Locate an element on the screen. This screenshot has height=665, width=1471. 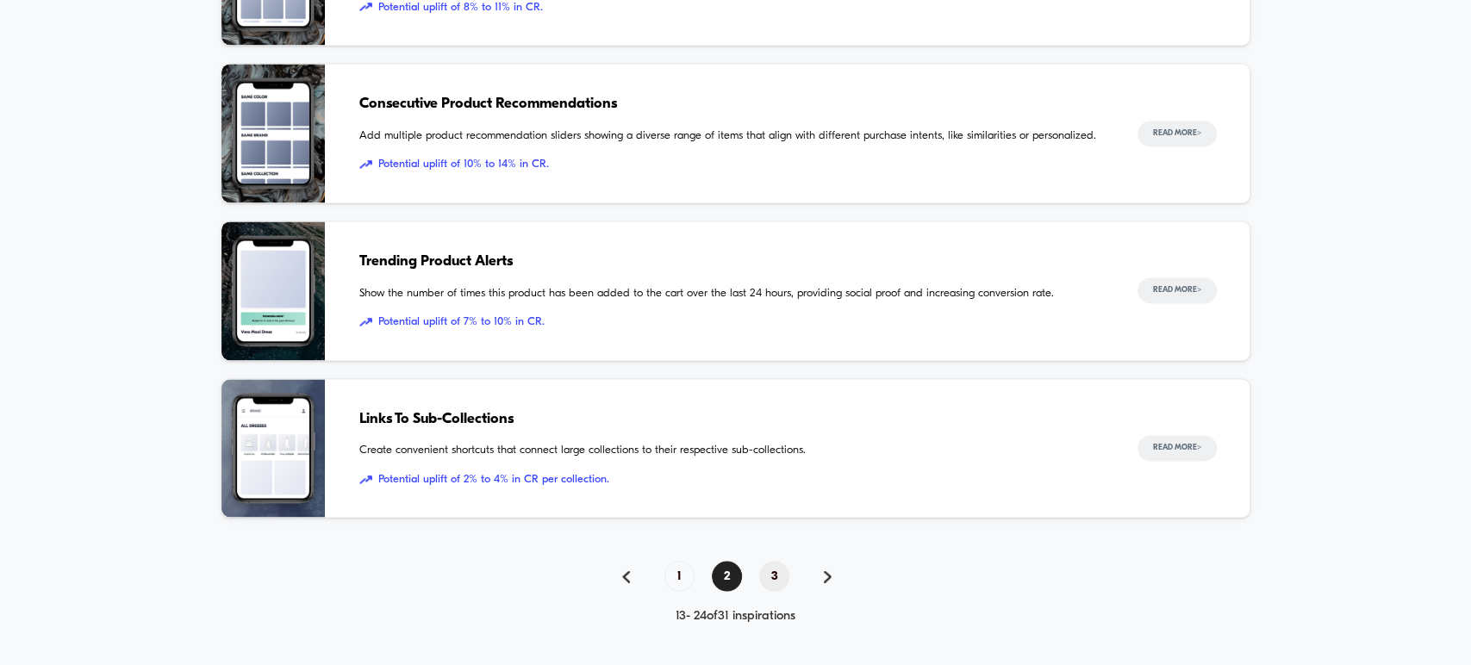
img: Create convenient shortcuts that connect large collections to their respective sub-collections. is located at coordinates (273, 448).